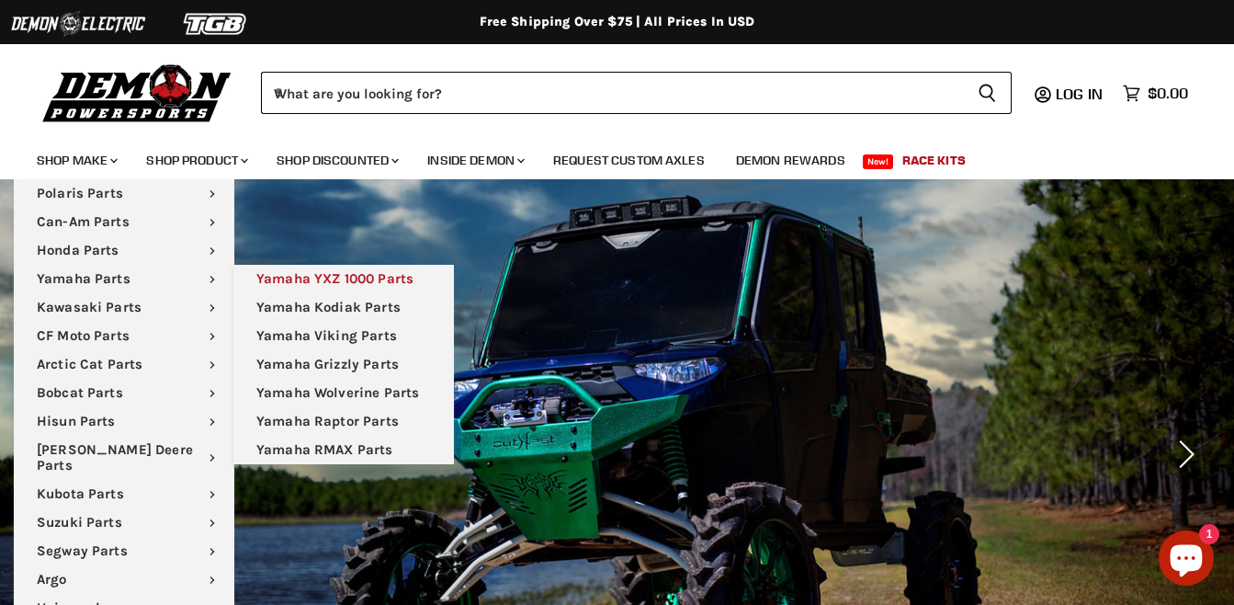  Describe the element at coordinates (612, 93) in the screenshot. I see `input: When autocomplete results are available use up and down arrows to review and enter to select` at that location.